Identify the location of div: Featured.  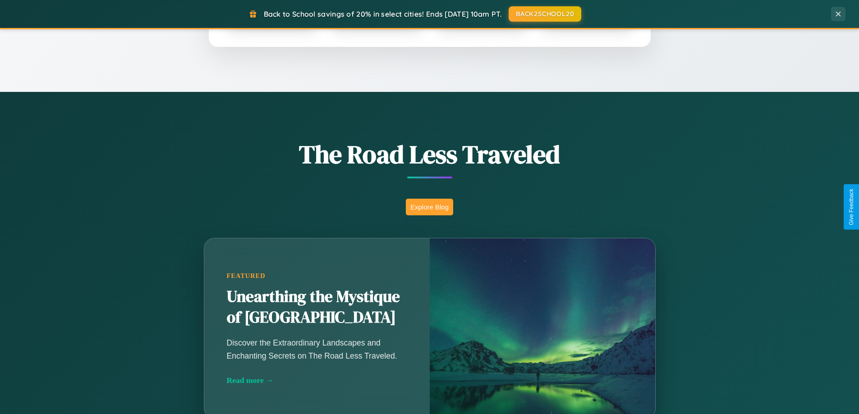
(317, 276).